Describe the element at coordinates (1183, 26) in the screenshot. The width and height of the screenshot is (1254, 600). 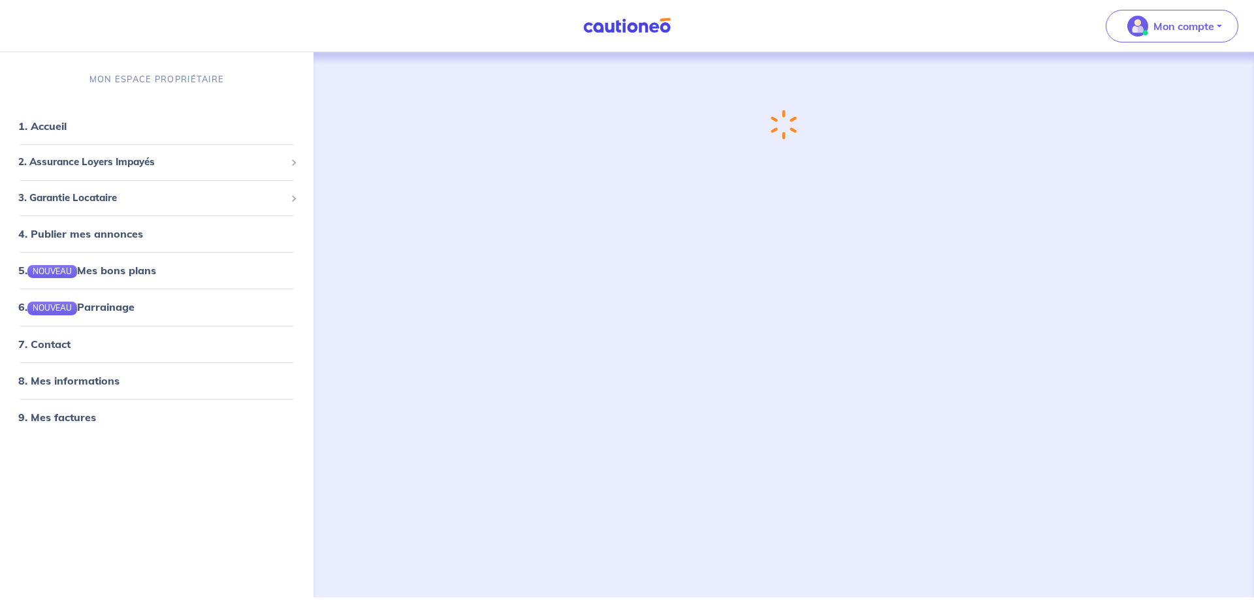
I see `p: Mon compte` at that location.